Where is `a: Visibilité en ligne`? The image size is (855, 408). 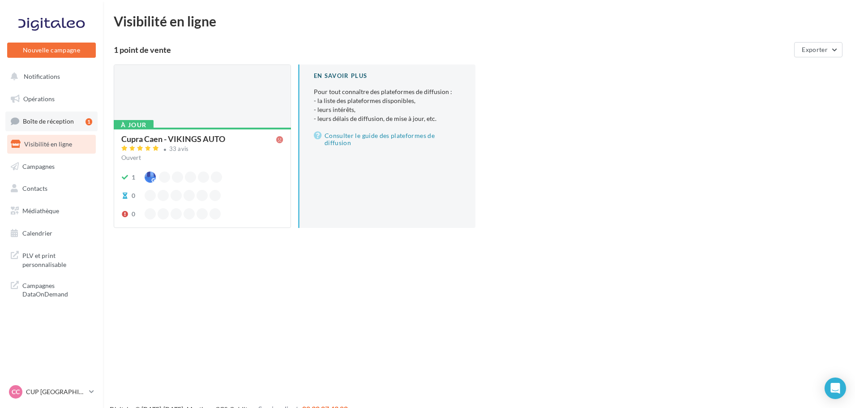 a: Visibilité en ligne is located at coordinates (51, 144).